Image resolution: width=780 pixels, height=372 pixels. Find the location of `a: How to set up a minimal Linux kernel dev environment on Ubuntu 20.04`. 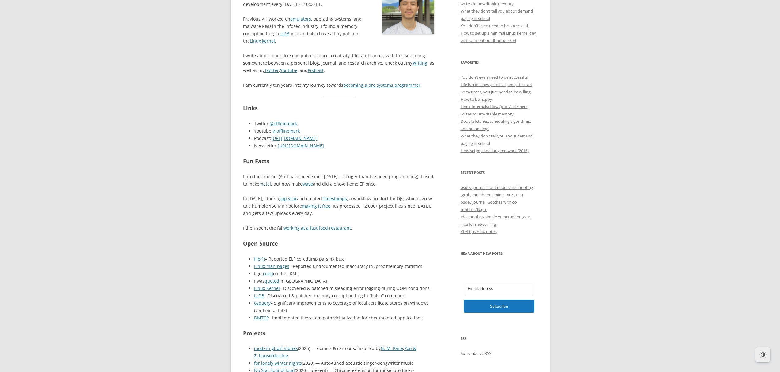

a: How to set up a minimal Linux kernel dev environment on Ubuntu 20.04 is located at coordinates (498, 37).